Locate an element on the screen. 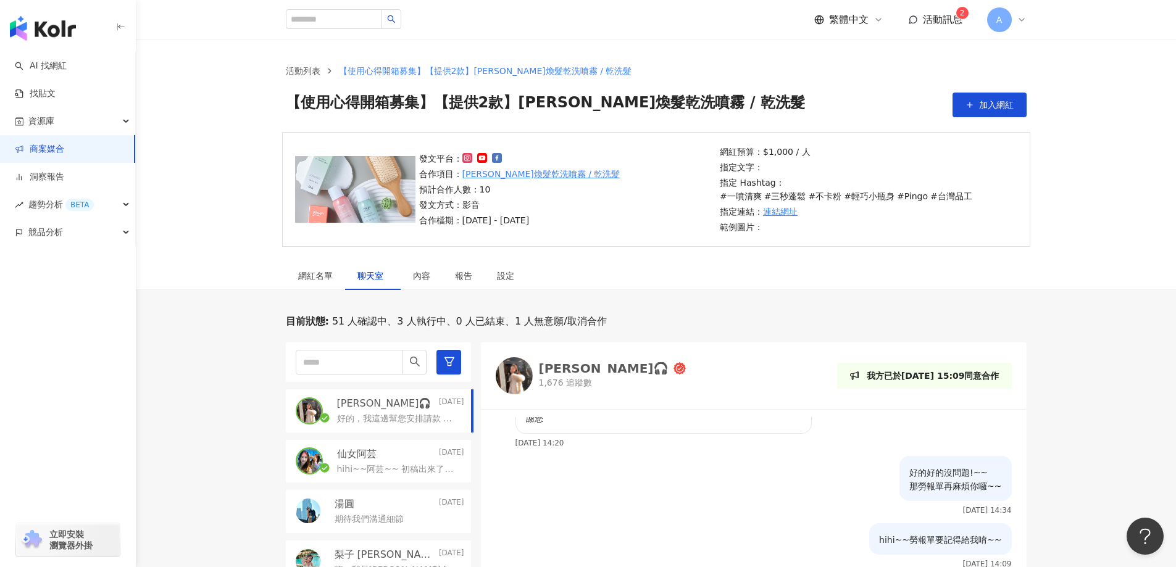  p: 指定連結： is located at coordinates (867, 212).